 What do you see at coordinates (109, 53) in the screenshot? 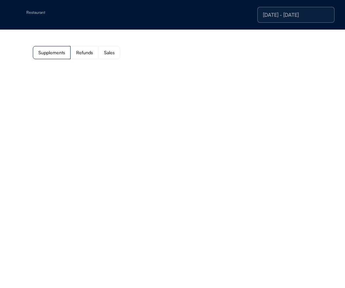
I see `div: Sales` at bounding box center [109, 53].